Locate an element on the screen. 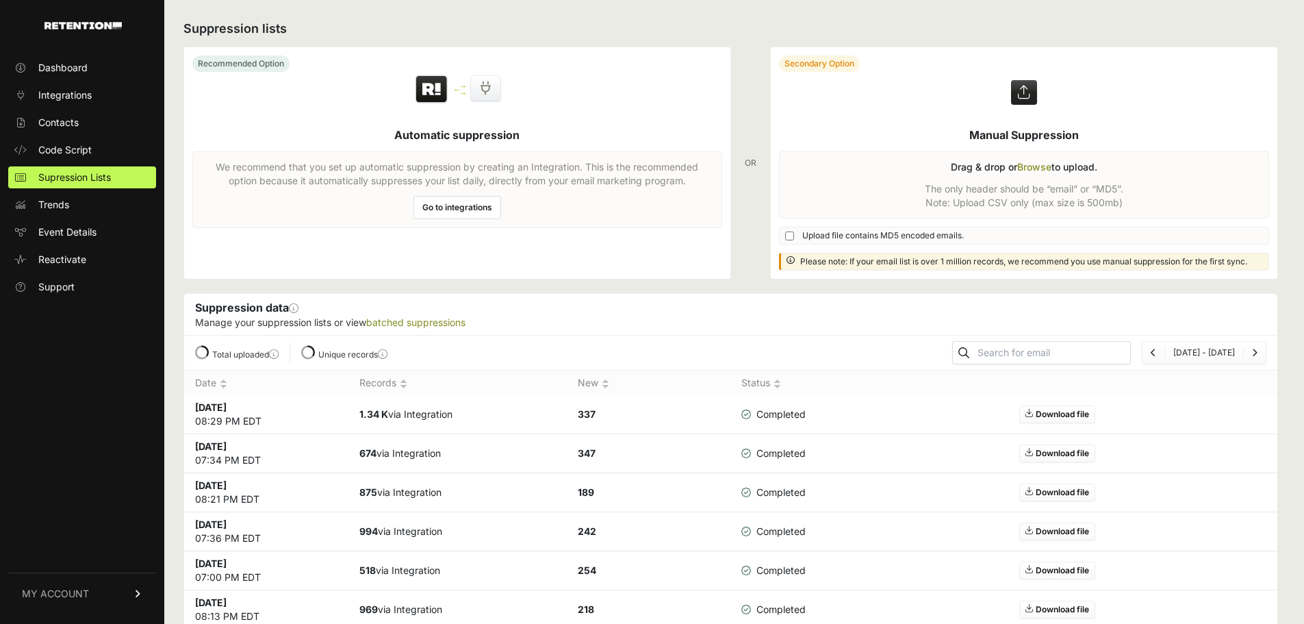  td: 07:36 PM EDT is located at coordinates (266, 531).